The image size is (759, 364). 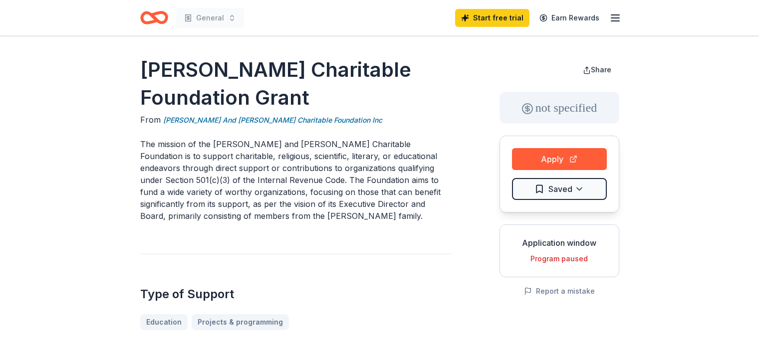 What do you see at coordinates (559, 108) in the screenshot?
I see `div: not specified` at bounding box center [559, 108].